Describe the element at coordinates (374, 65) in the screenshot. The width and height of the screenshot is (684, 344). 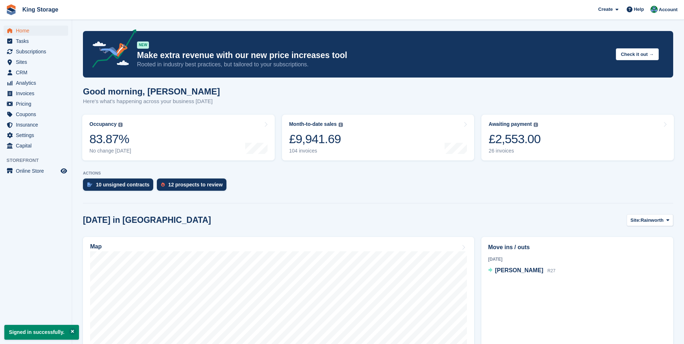
I see `p: Rooted in industry best practices, but tailored to your subscriptions.` at that location.